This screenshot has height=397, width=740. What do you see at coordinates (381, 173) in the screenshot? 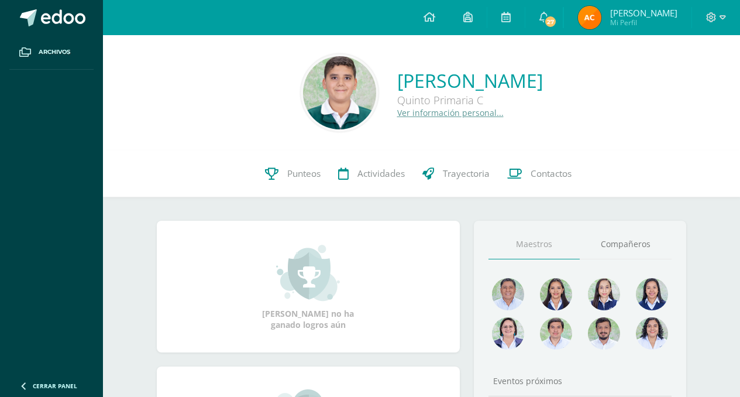
I see `span: Actividades` at bounding box center [381, 173].